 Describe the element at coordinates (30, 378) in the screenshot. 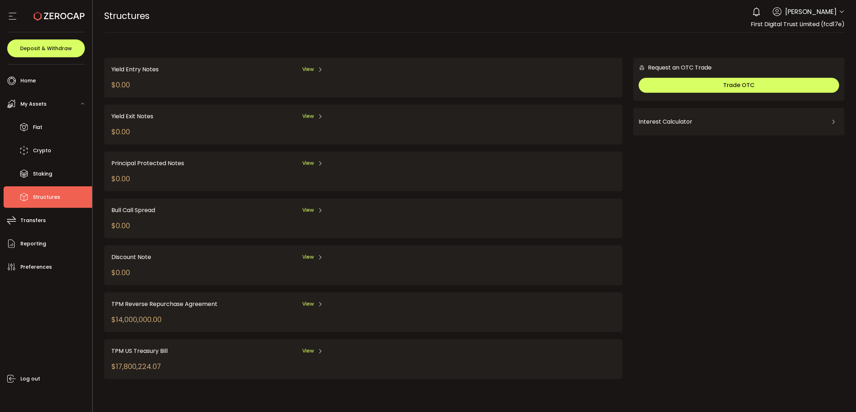

I see `span: Log out` at that location.